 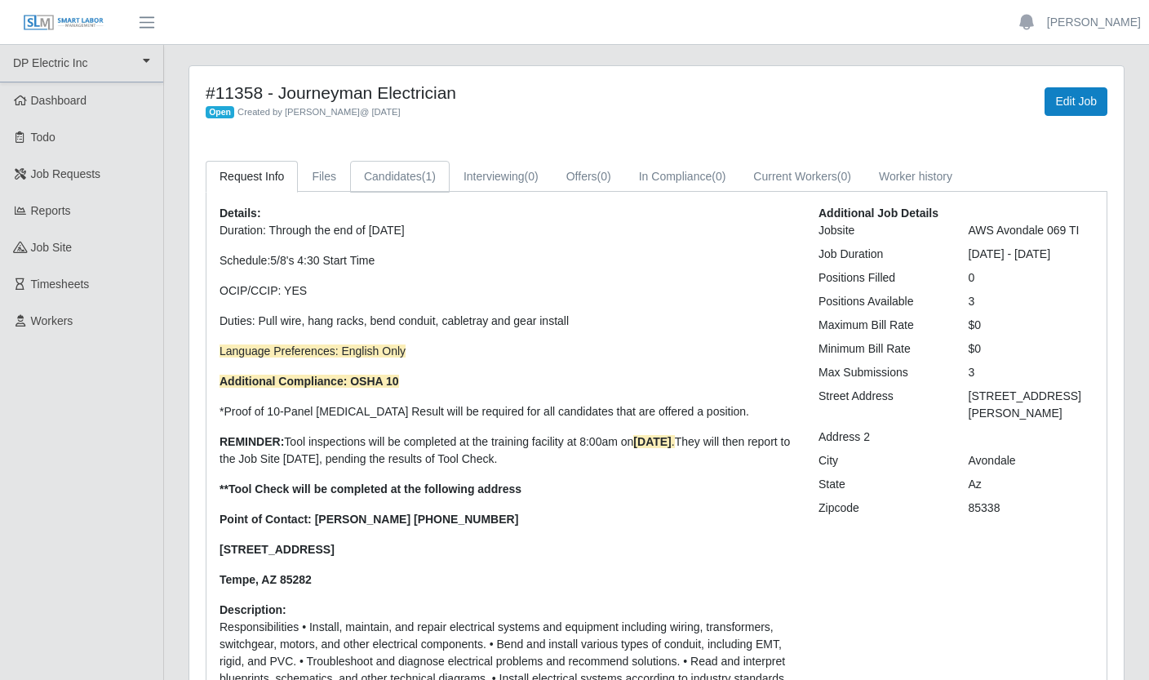 I want to click on p: Tool inspections will be completed at the training facility at 8:00am on They will then report to..., so click(x=507, y=451).